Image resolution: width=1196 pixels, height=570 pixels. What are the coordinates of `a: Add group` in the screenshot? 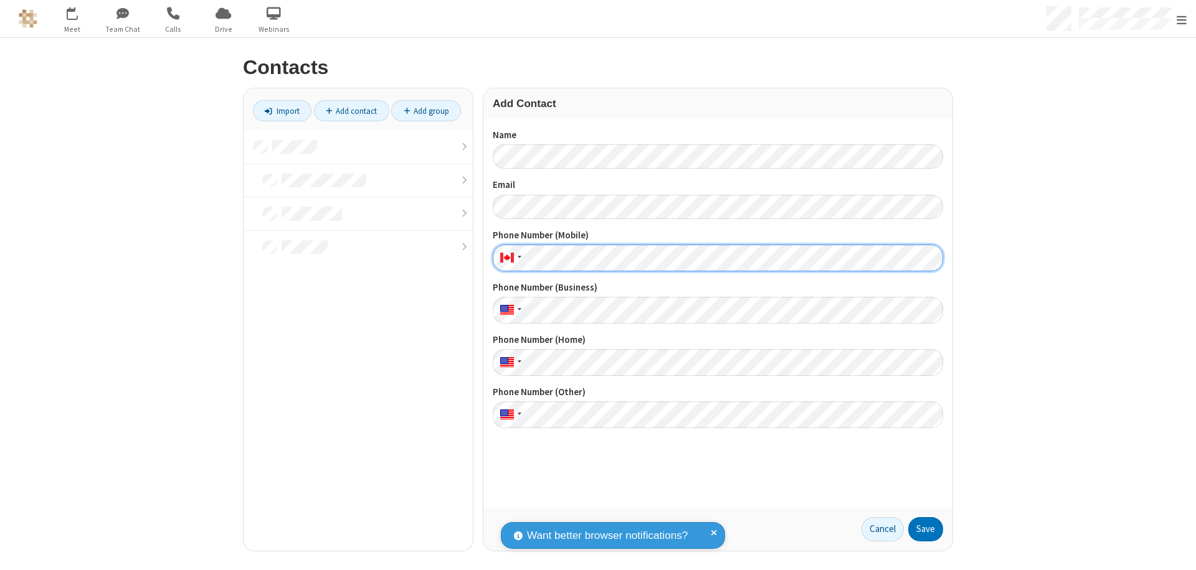 It's located at (426, 111).